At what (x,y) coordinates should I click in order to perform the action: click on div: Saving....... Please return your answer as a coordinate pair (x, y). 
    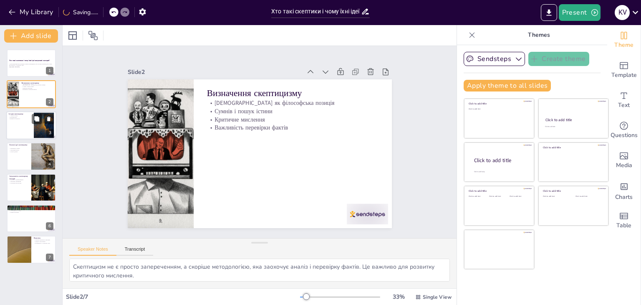
    Looking at the image, I should click on (81, 12).